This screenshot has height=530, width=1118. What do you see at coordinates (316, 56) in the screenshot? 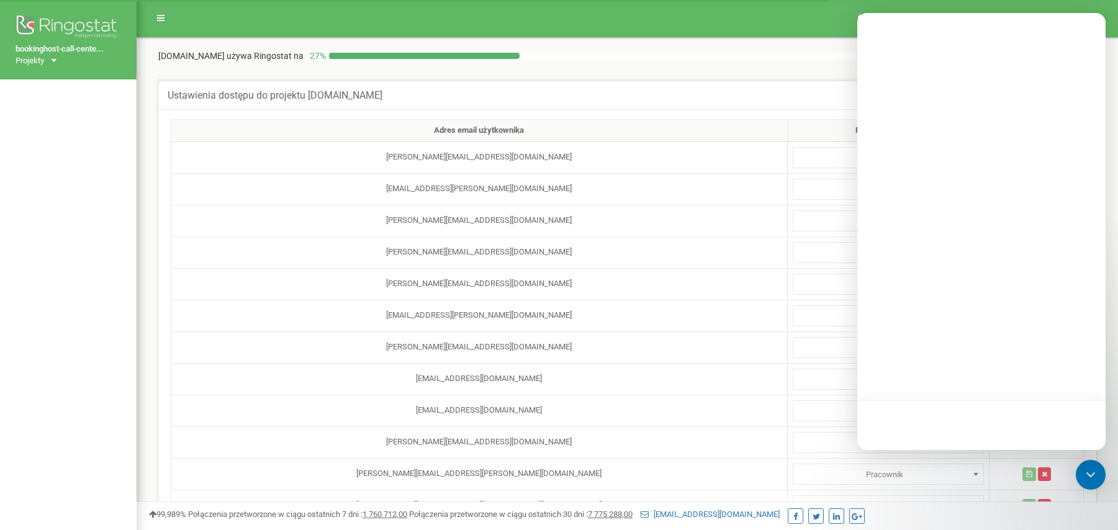
I see `p: 27 %` at bounding box center [316, 56].